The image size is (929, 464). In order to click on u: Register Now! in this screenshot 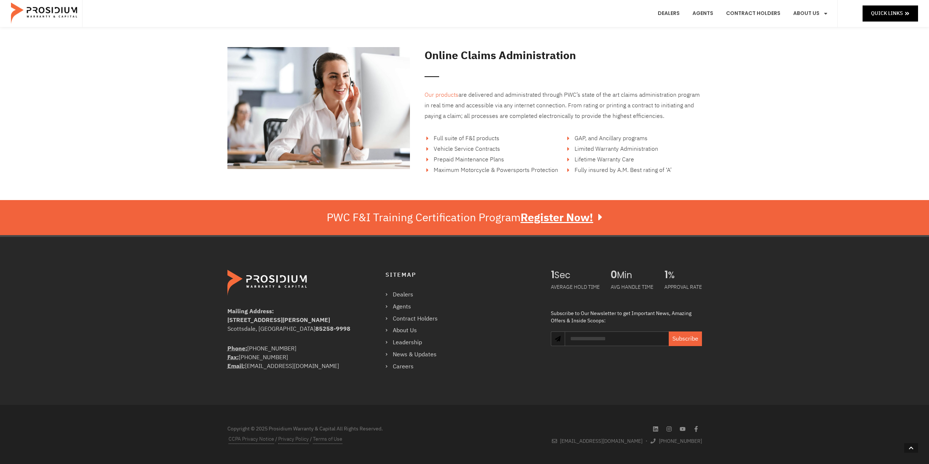, I will do `click(556, 217)`.